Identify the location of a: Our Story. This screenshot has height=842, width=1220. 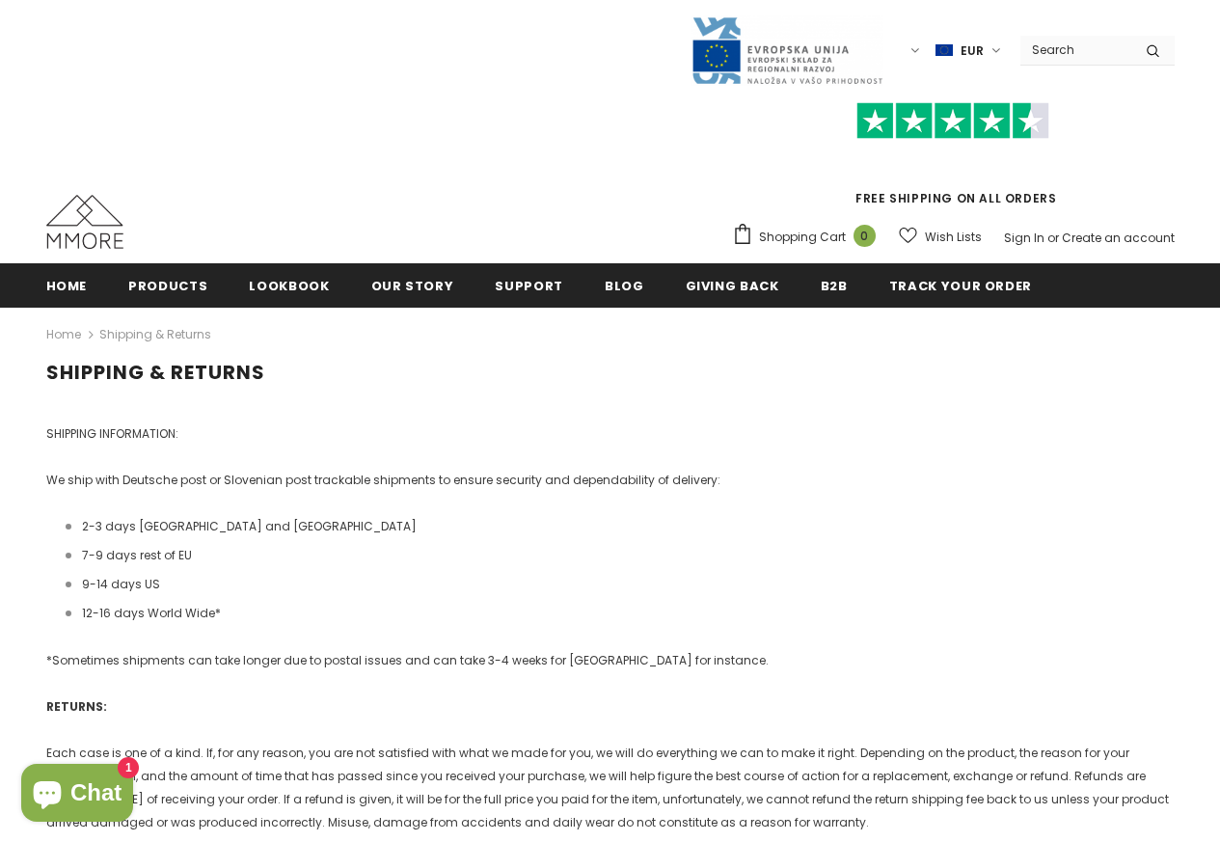
(413, 285).